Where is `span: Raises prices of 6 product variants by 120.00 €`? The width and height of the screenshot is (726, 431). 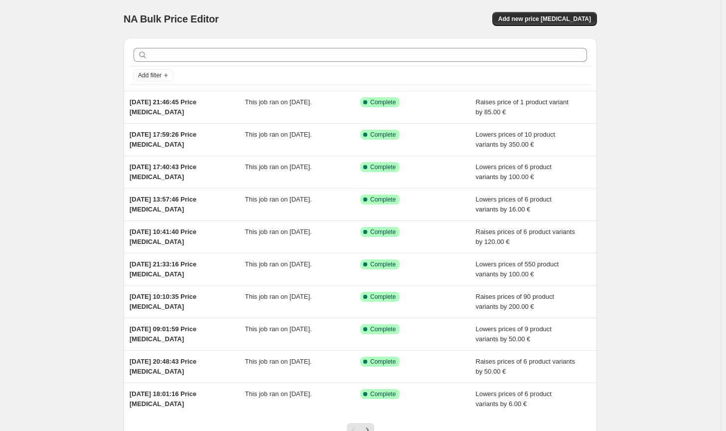 span: Raises prices of 6 product variants by 120.00 € is located at coordinates (525, 236).